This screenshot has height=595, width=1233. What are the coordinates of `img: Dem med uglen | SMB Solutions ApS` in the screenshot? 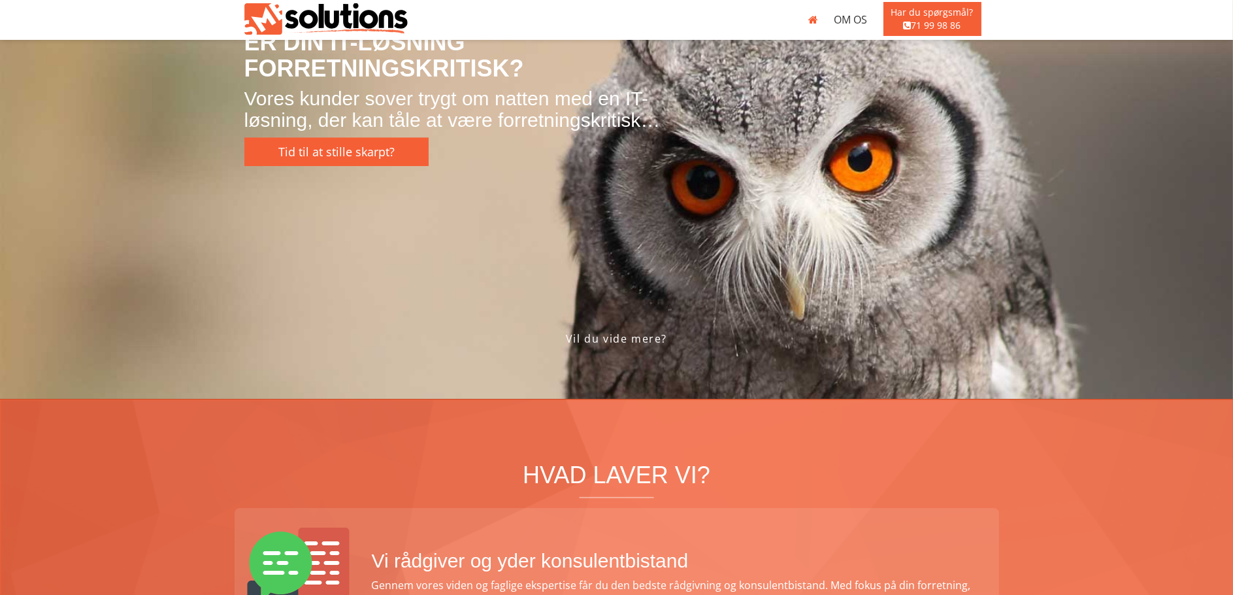 It's located at (326, 19).